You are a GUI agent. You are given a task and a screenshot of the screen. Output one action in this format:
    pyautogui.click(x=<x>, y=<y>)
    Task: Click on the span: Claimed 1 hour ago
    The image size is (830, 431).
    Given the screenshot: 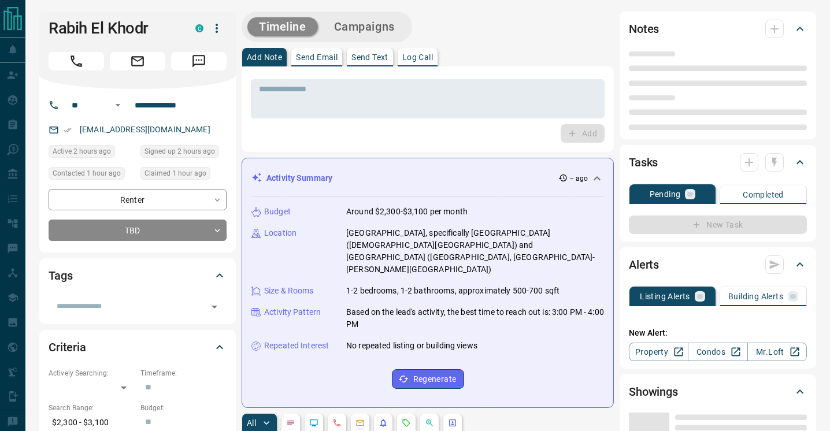 What is the action you would take?
    pyautogui.click(x=175, y=173)
    